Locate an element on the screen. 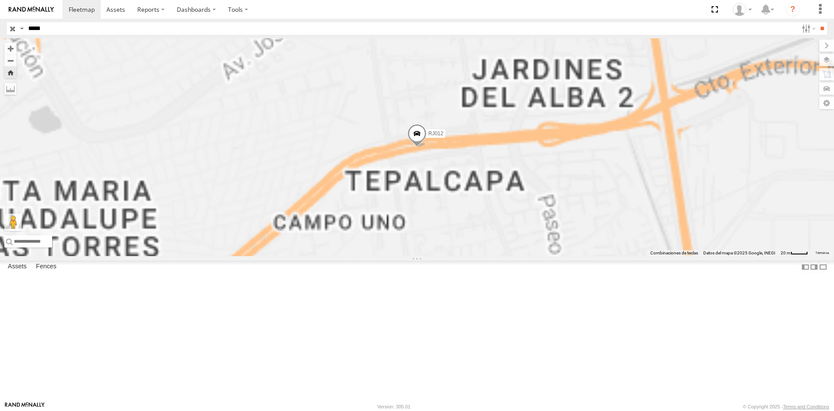  label: Measure is located at coordinates (10, 89).